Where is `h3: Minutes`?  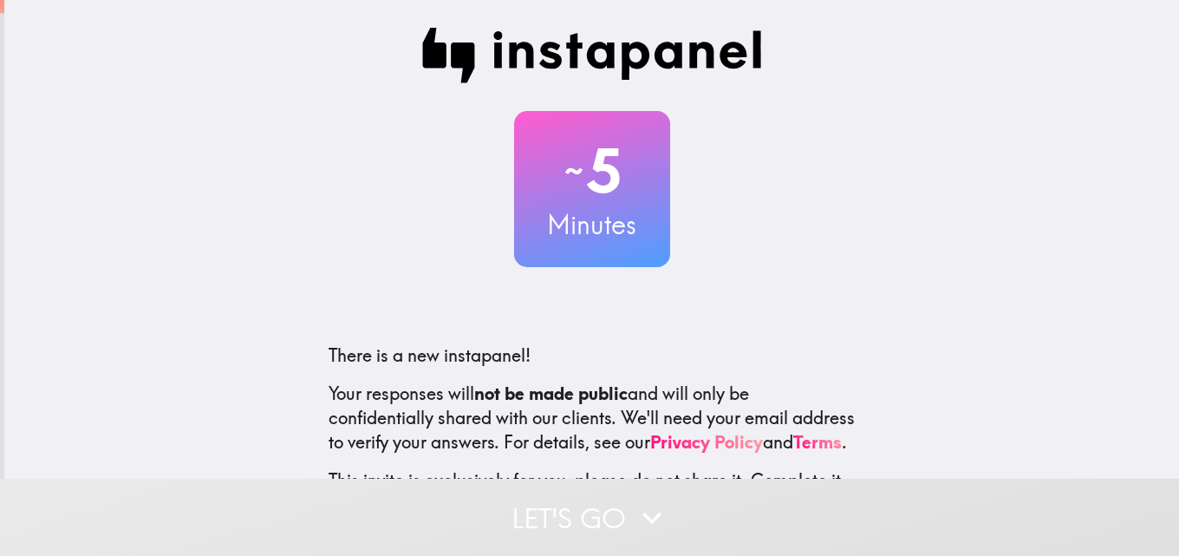 h3: Minutes is located at coordinates (592, 225).